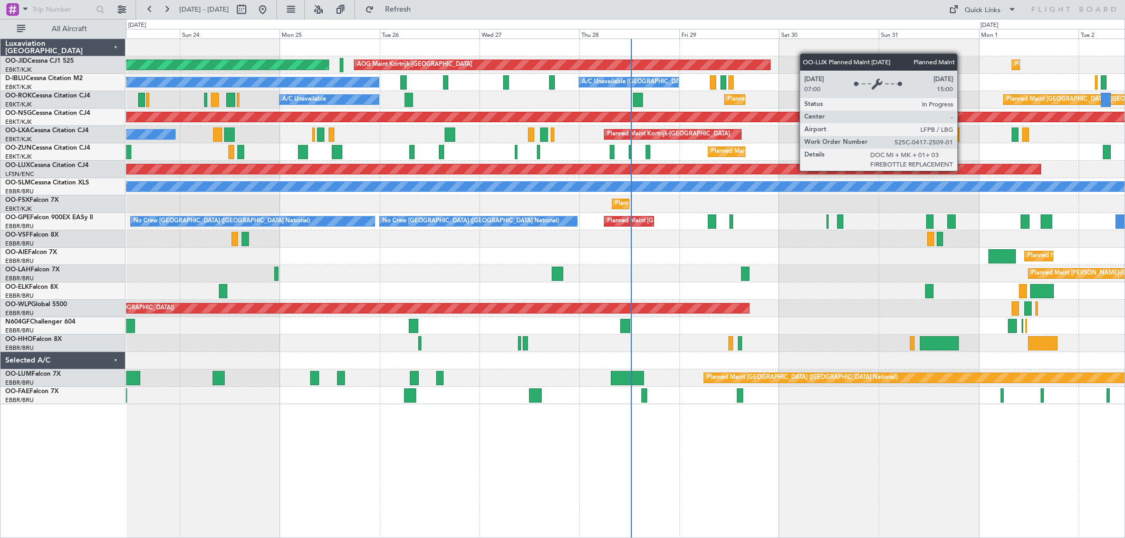 The height and width of the screenshot is (538, 1125). I want to click on a: OO-ROKCessna Citation CJ4, so click(47, 96).